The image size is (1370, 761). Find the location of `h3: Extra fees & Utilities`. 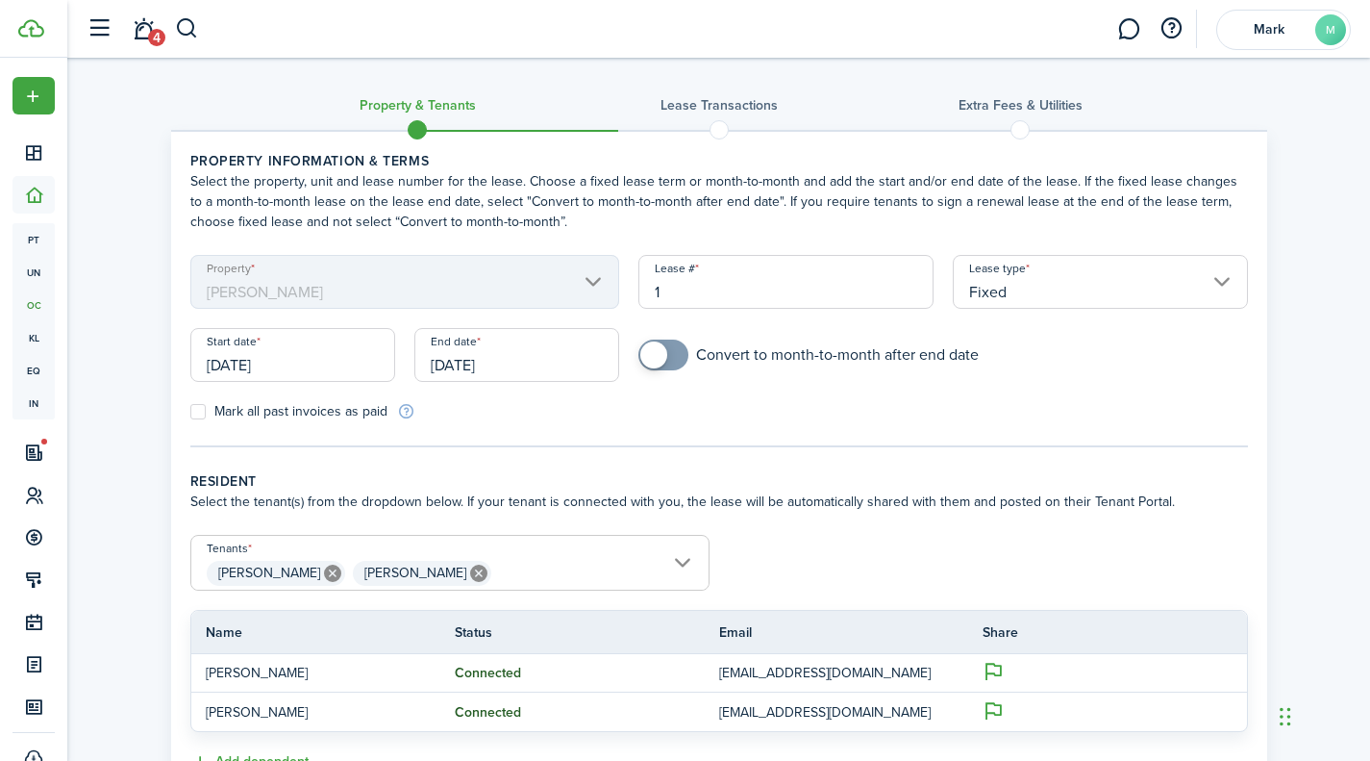

h3: Extra fees & Utilities is located at coordinates (1020, 105).